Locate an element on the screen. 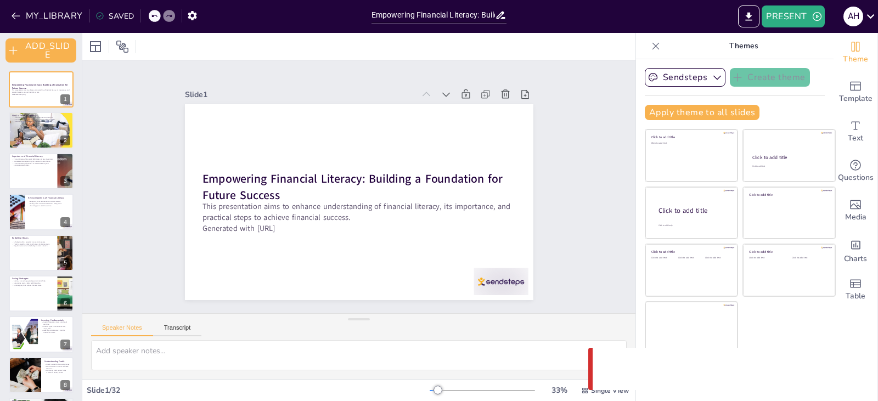  p: Key Components of Financial Literacy is located at coordinates (49, 198).